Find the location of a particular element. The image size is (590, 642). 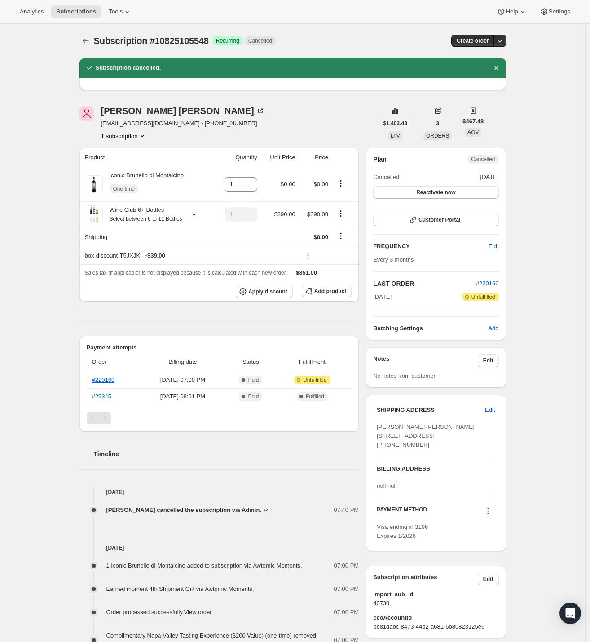

span: Order processed successfully. is located at coordinates (159, 612).